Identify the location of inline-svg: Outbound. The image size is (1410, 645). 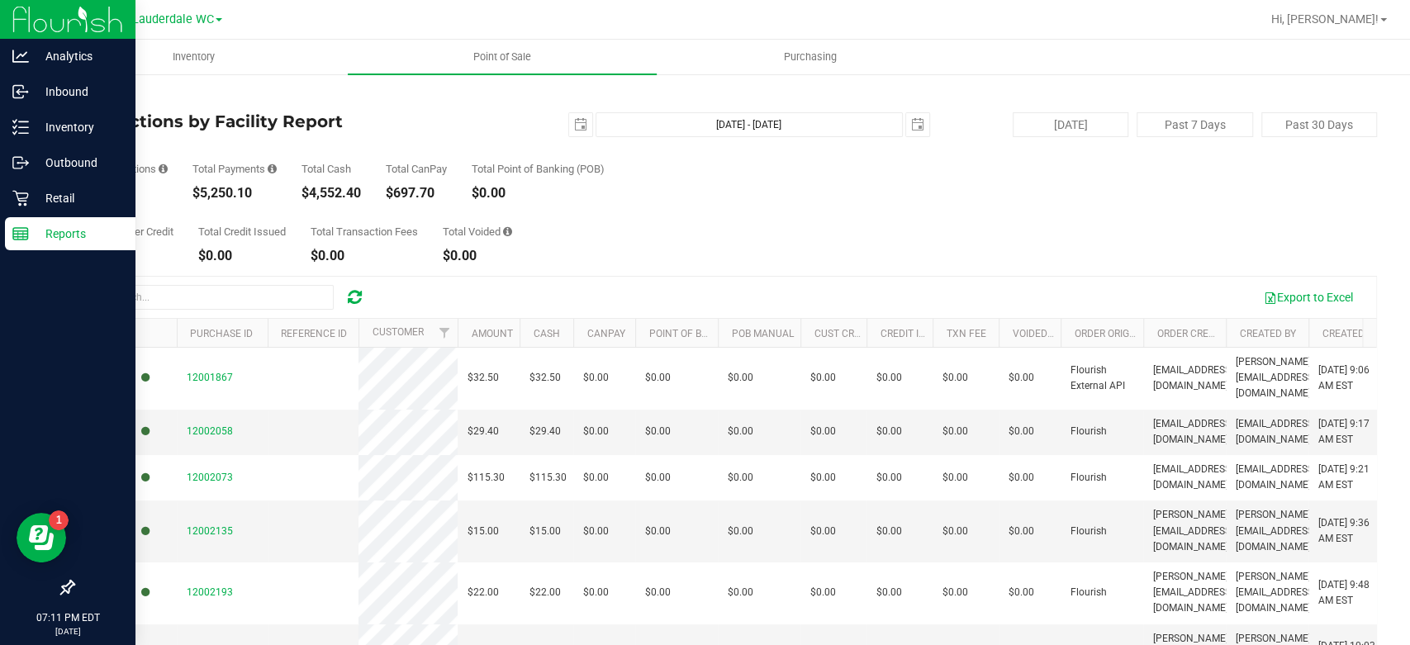
(21, 163).